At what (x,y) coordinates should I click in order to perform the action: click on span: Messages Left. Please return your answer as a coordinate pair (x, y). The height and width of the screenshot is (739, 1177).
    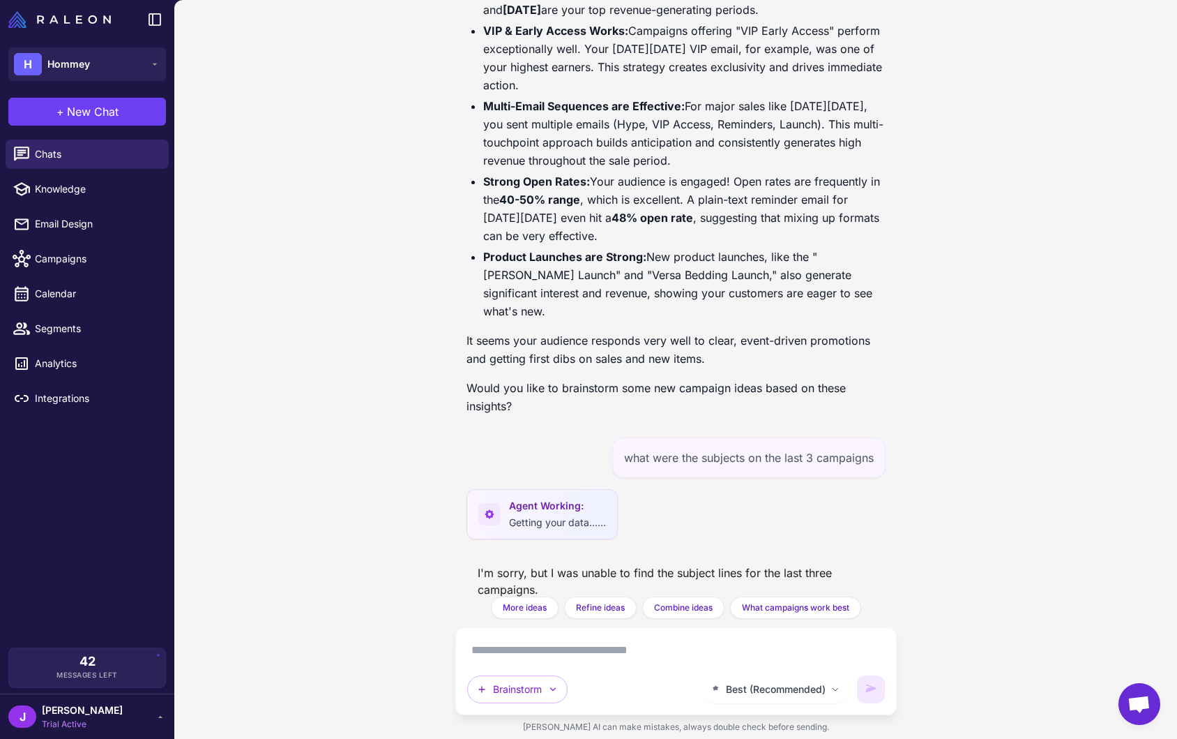
    Looking at the image, I should click on (87, 674).